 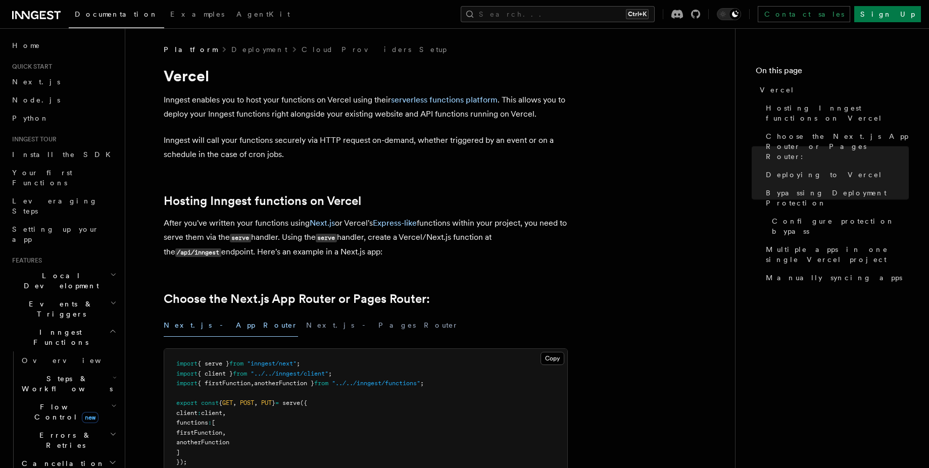 What do you see at coordinates (63, 118) in the screenshot?
I see `a: Python` at bounding box center [63, 118].